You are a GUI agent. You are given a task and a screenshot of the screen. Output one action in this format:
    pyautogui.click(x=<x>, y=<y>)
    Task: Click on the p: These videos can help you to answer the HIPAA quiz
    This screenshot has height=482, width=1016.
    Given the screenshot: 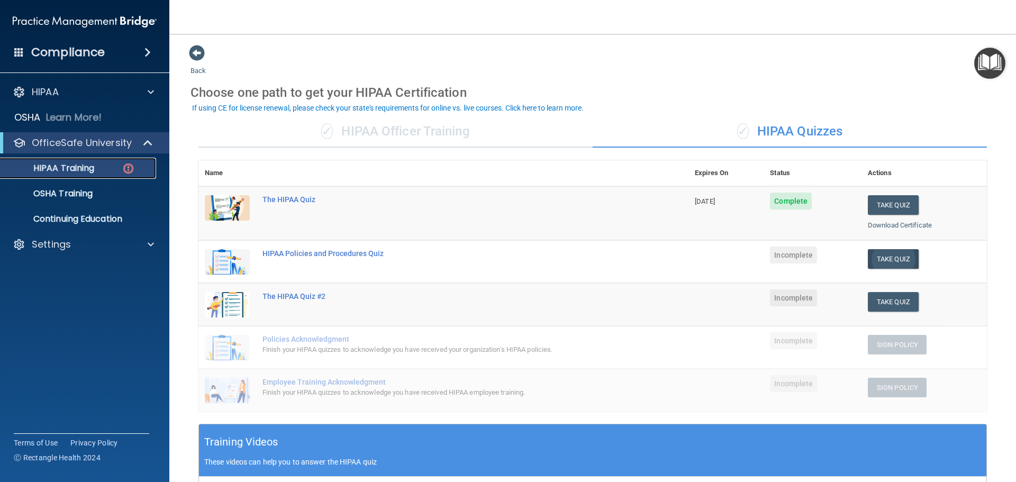 What is the action you would take?
    pyautogui.click(x=593, y=462)
    